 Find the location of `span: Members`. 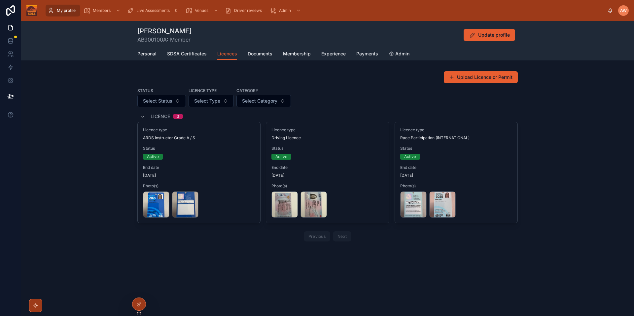

span: Members is located at coordinates (102, 11).